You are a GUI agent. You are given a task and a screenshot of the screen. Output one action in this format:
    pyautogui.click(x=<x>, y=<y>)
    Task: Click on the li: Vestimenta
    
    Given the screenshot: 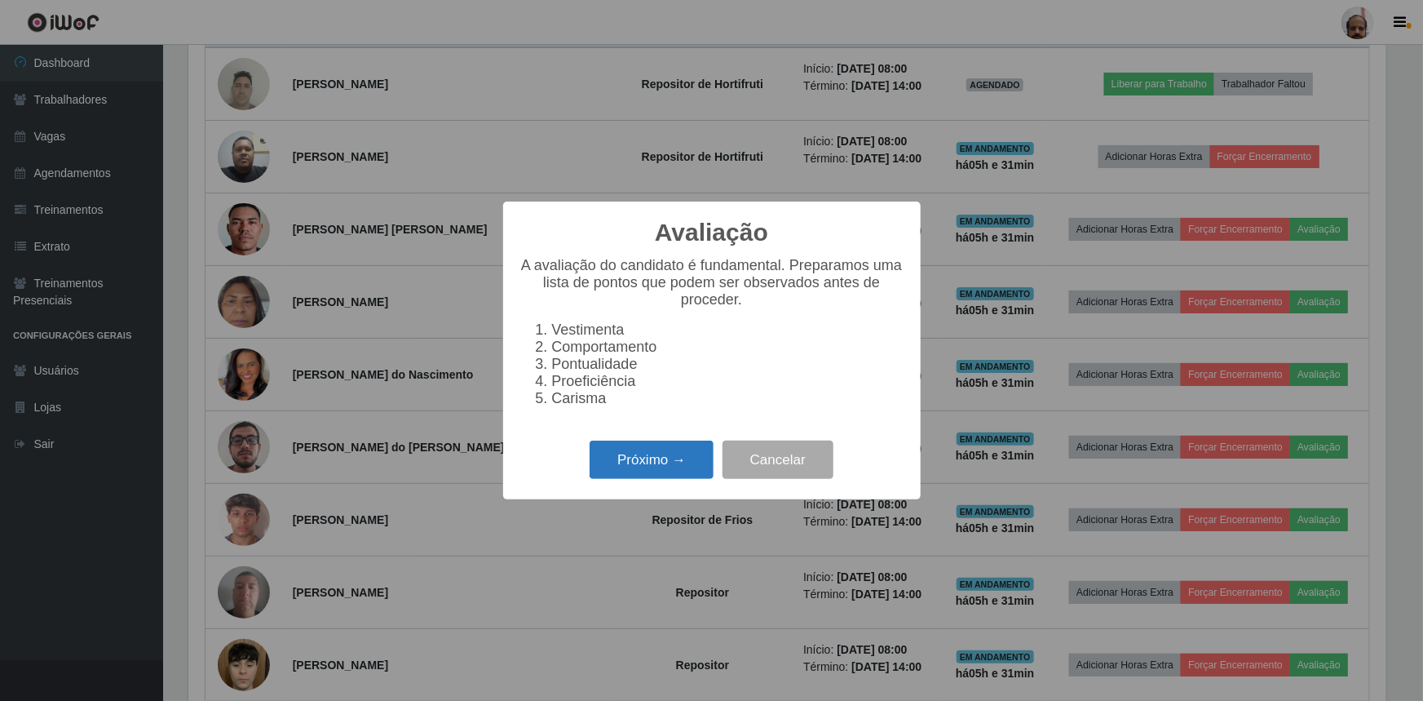 What is the action you would take?
    pyautogui.click(x=728, y=329)
    